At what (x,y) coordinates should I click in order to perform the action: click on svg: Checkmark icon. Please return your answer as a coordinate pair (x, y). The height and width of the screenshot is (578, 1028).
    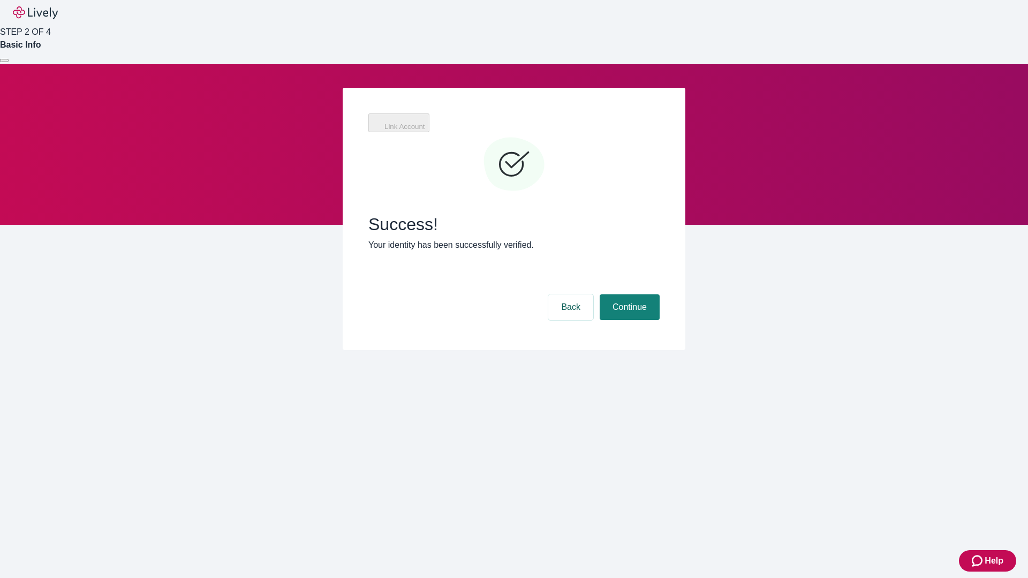
    Looking at the image, I should click on (514, 165).